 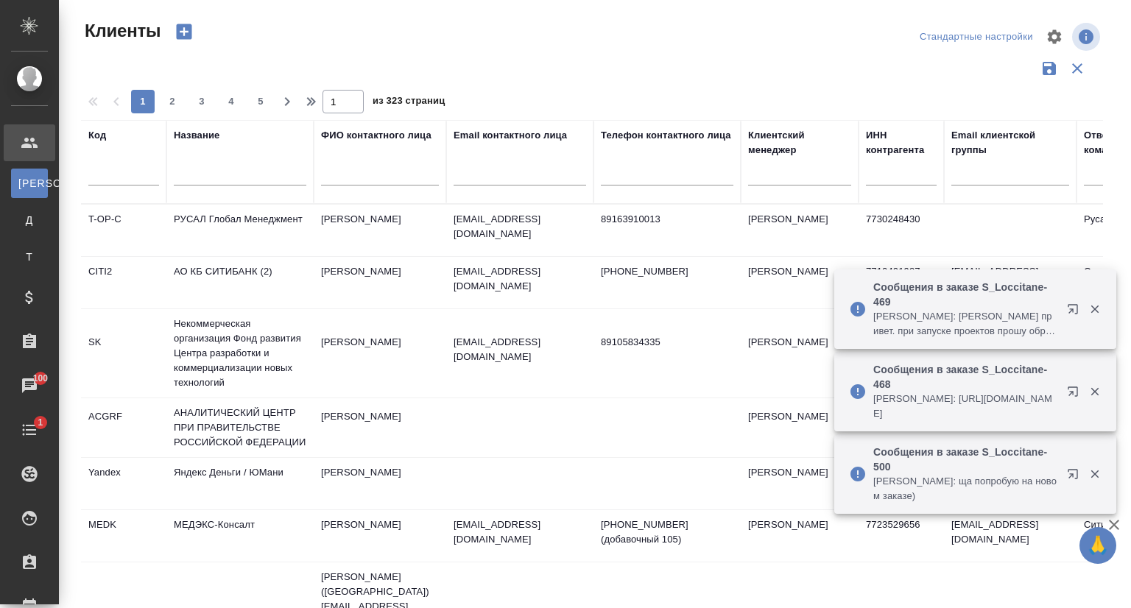 What do you see at coordinates (29, 220) in the screenshot?
I see `span: Д` at bounding box center [29, 220].